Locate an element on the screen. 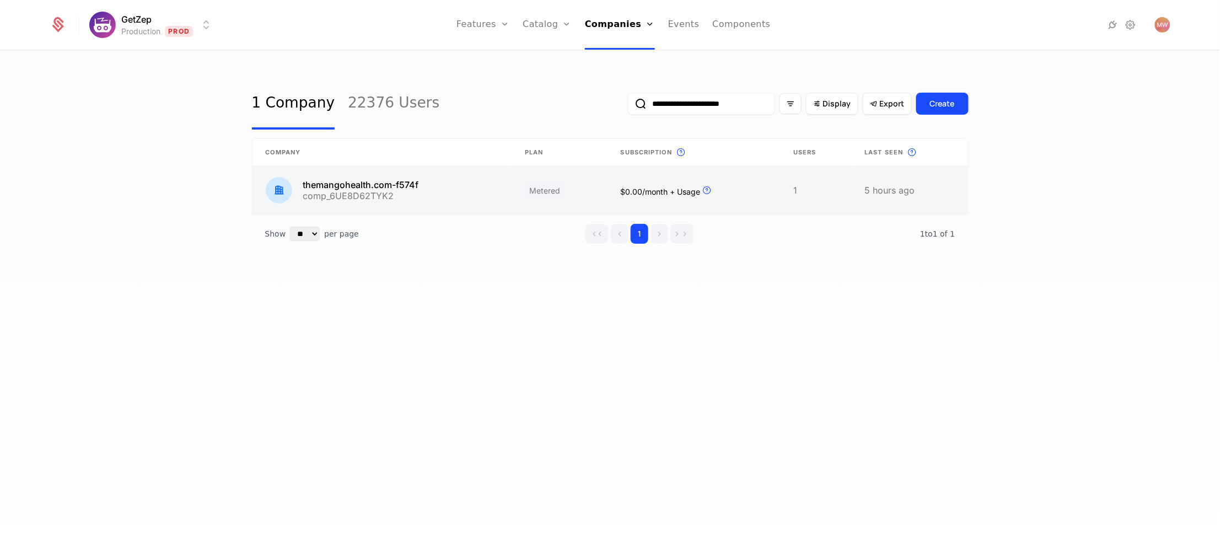  button: Create is located at coordinates (942, 104).